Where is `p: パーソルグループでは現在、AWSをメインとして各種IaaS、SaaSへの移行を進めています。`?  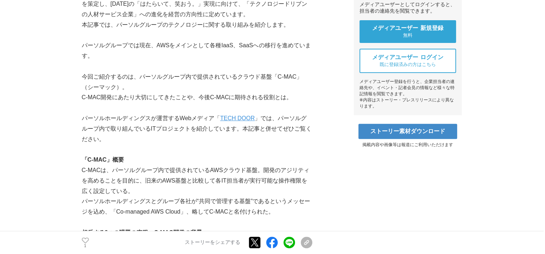 p: パーソルグループでは現在、AWSをメインとして各種IaaS、SaaSへの移行を進めています。 is located at coordinates (197, 51).